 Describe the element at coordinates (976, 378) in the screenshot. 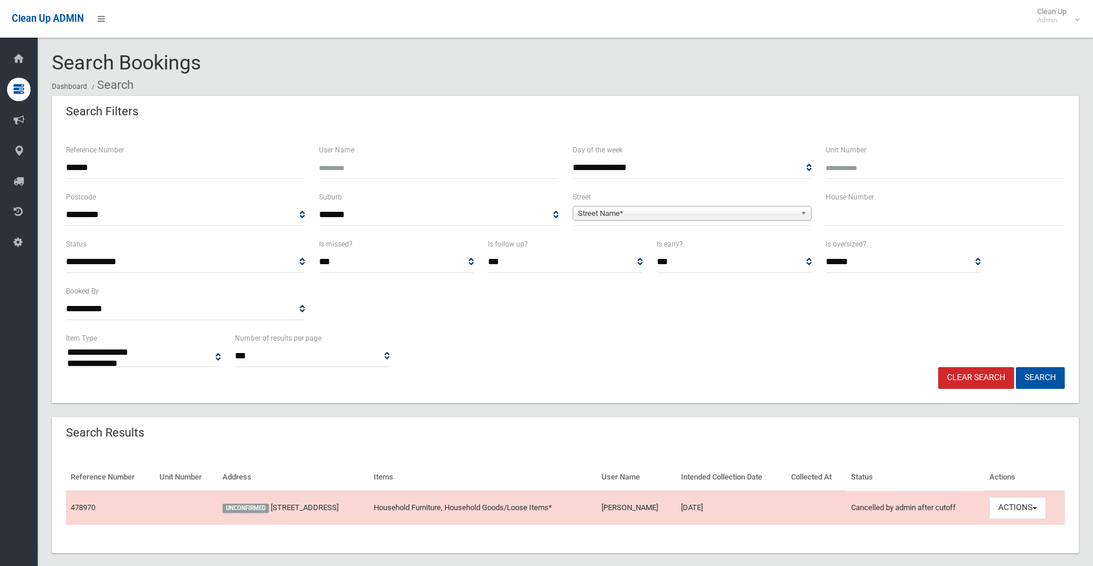

I see `a: Clear Search` at that location.